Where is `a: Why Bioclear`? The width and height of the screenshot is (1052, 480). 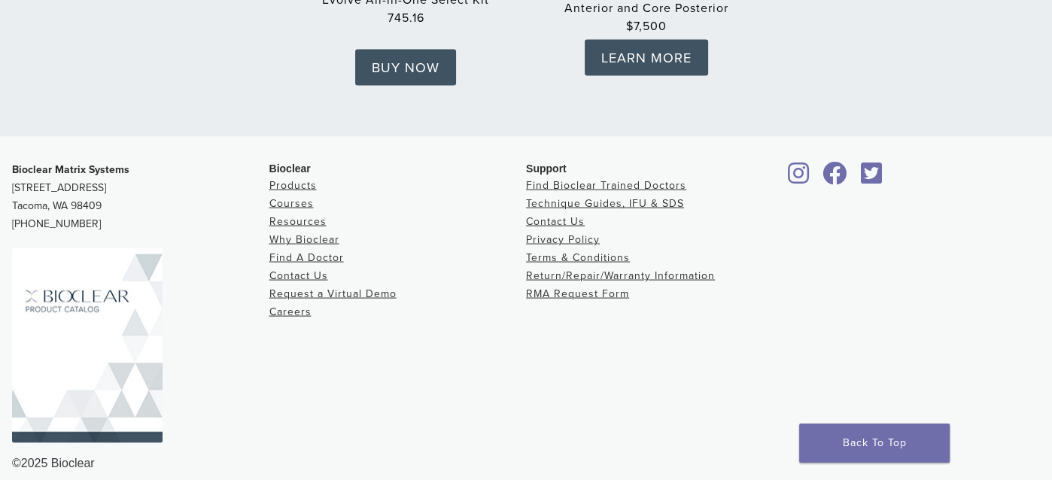
a: Why Bioclear is located at coordinates (304, 239).